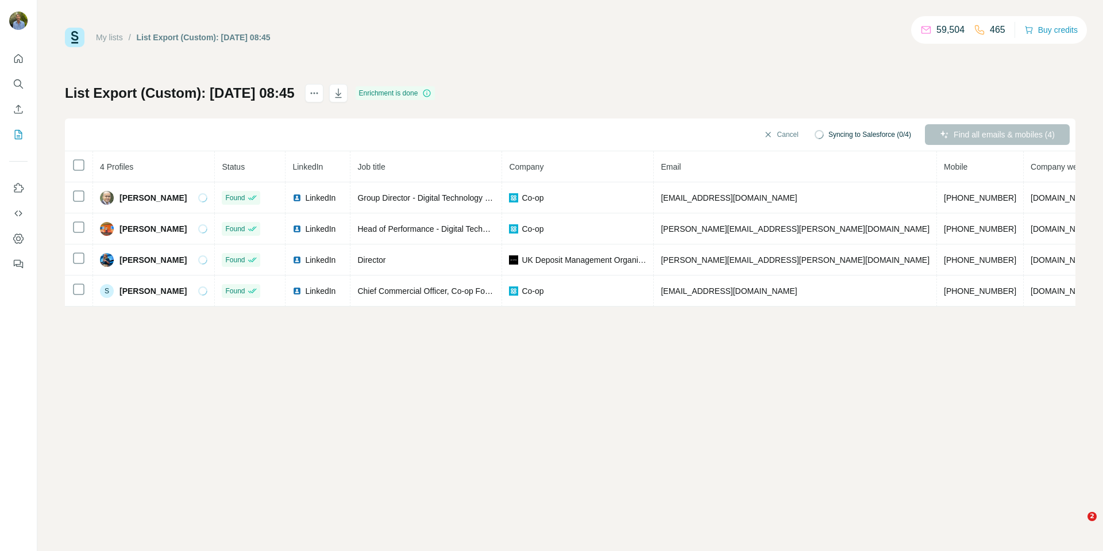  I want to click on button: Quick start, so click(18, 59).